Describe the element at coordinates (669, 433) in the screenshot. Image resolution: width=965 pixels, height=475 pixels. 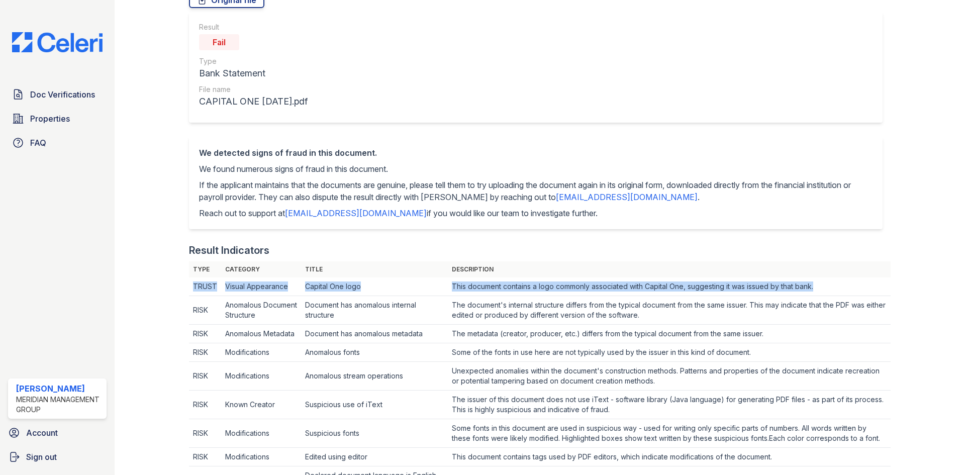
I see `td: Some fonts in this document are used in suspicious way - used for writing only specific parts of ...` at that location.